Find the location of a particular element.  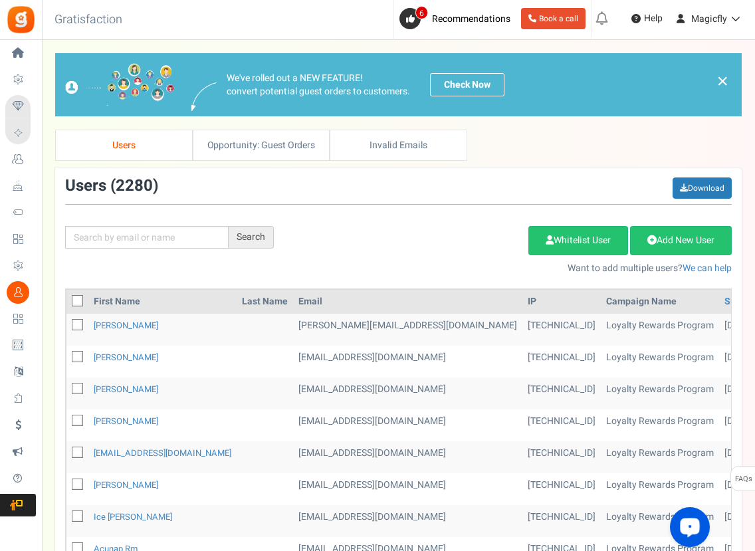

a: Check Now is located at coordinates (468, 84).